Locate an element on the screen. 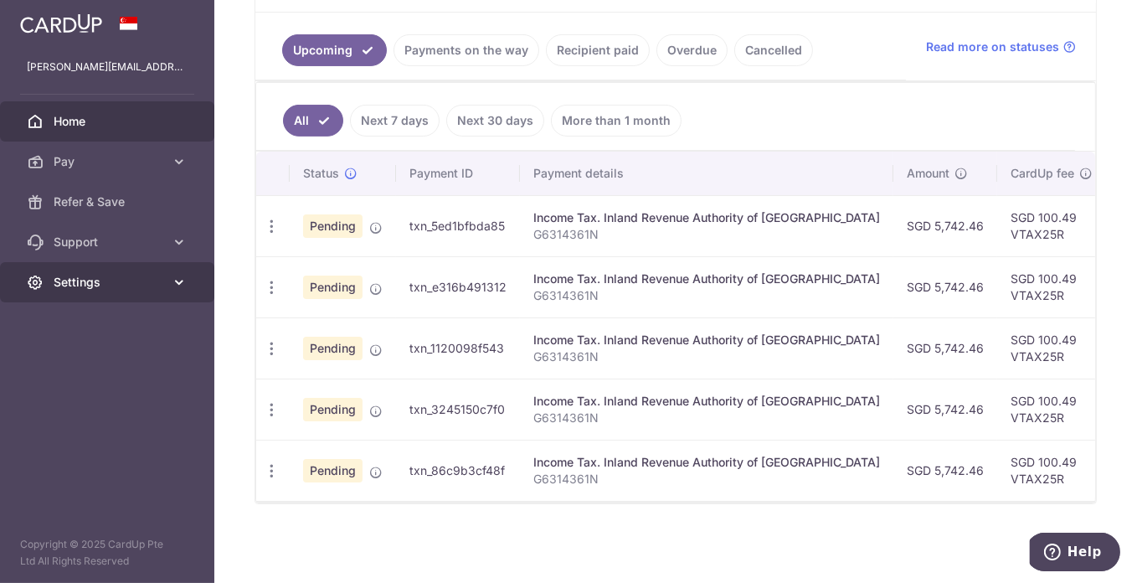  span: Support is located at coordinates (109, 242).